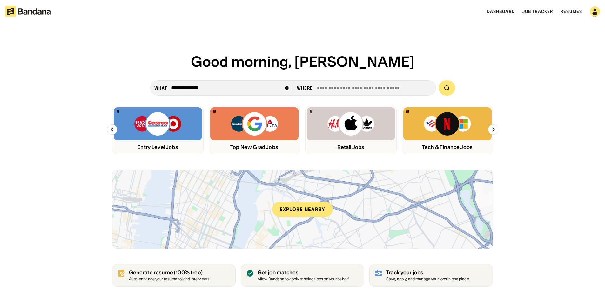  What do you see at coordinates (28, 11) in the screenshot?
I see `img: Bandana logotype` at bounding box center [28, 11].